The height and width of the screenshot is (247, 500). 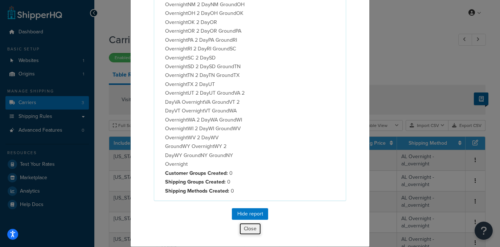 What do you see at coordinates (197, 191) in the screenshot?
I see `strong: Shipping Methods Created:` at bounding box center [197, 191].